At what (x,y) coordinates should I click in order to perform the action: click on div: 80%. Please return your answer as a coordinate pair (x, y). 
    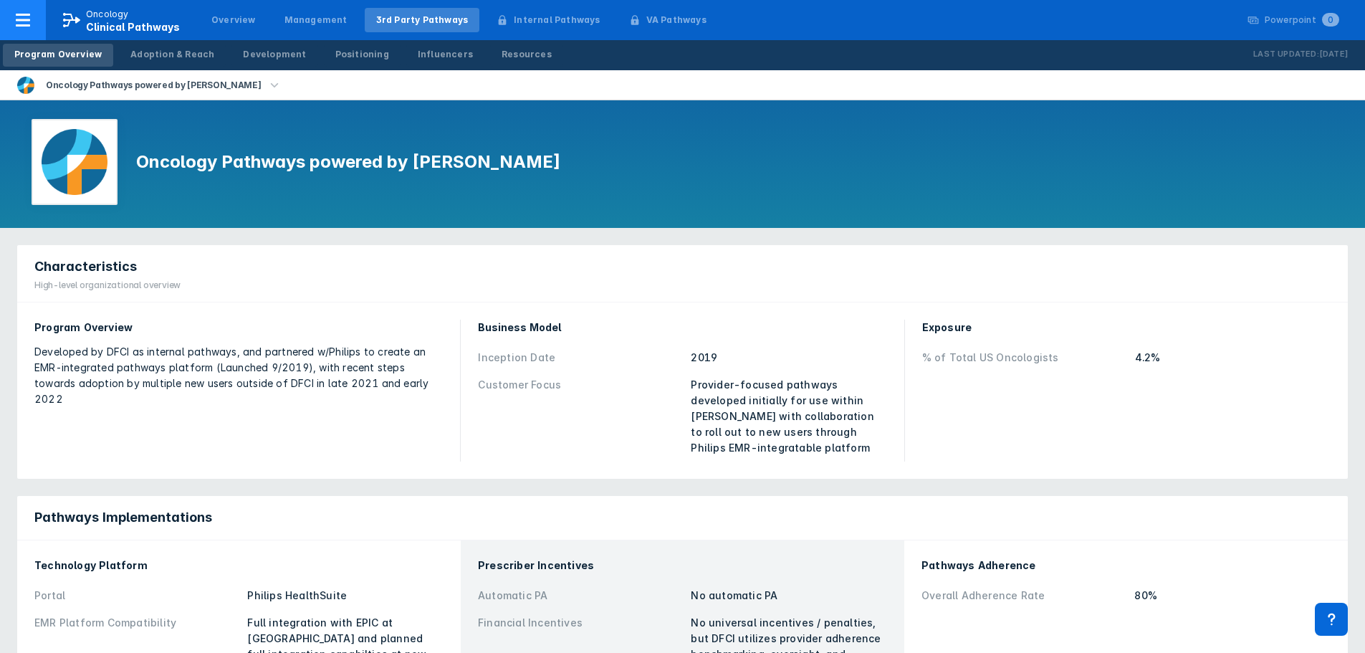
    Looking at the image, I should click on (1232, 595).